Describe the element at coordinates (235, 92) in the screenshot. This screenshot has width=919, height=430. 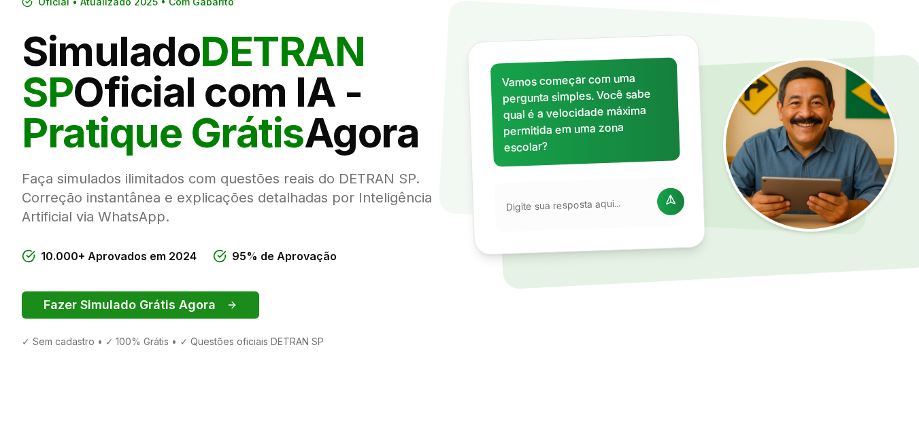
I see `h1: Simulado Oficial com IA - Agora` at that location.